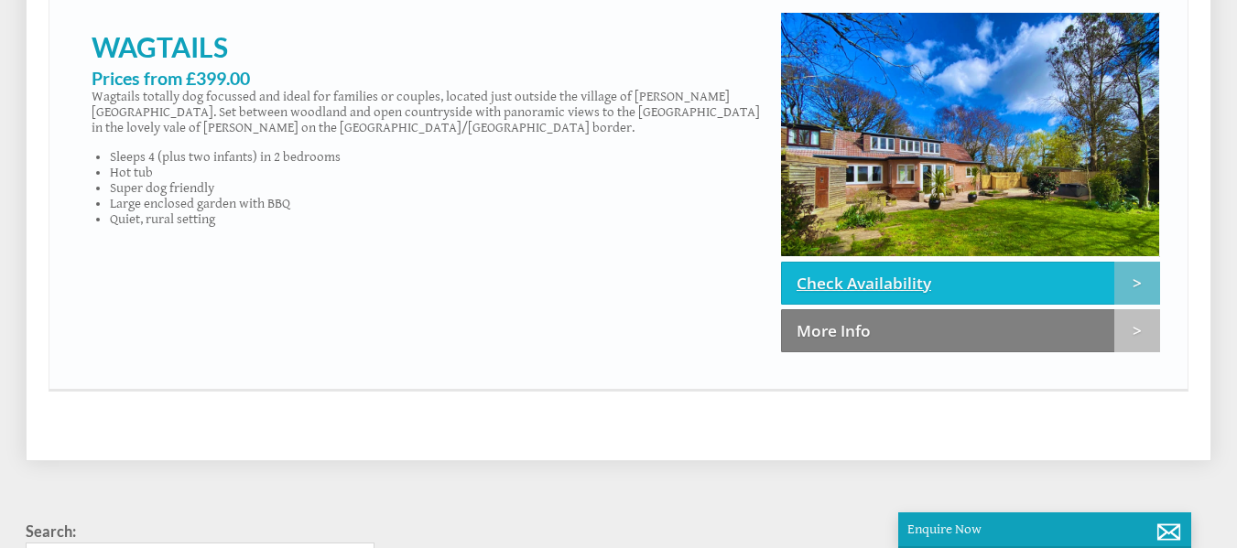  I want to click on li: Super dog friendly, so click(438, 188).